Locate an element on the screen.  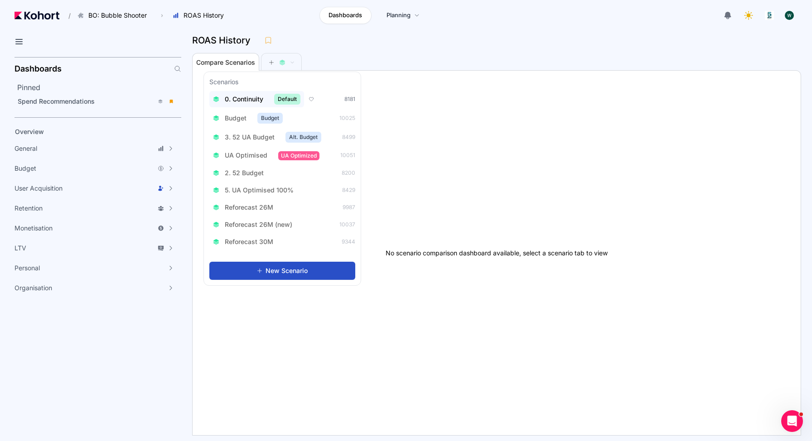
span: UA Optimised is located at coordinates (246, 155).